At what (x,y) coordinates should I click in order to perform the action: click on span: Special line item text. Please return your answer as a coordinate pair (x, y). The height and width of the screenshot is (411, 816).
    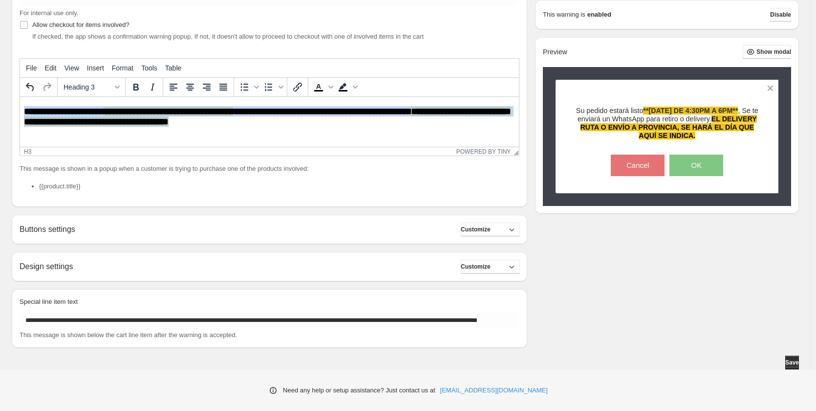
    Looking at the image, I should click on (48, 301).